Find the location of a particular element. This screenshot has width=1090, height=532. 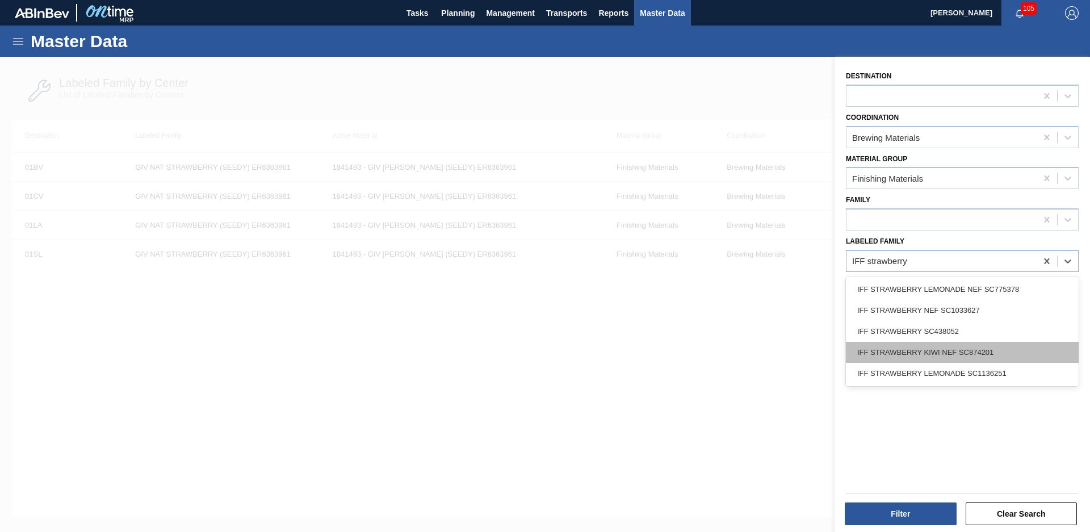

span: Planning is located at coordinates (457, 13).